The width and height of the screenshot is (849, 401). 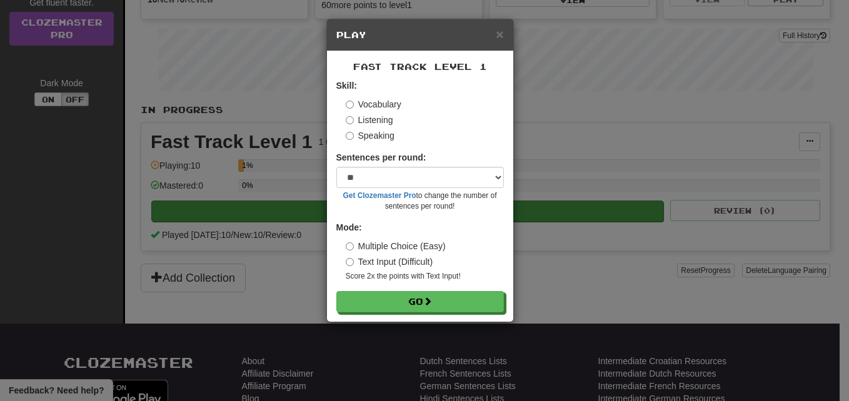 I want to click on small: Score 2x the points with Text Input !, so click(x=425, y=276).